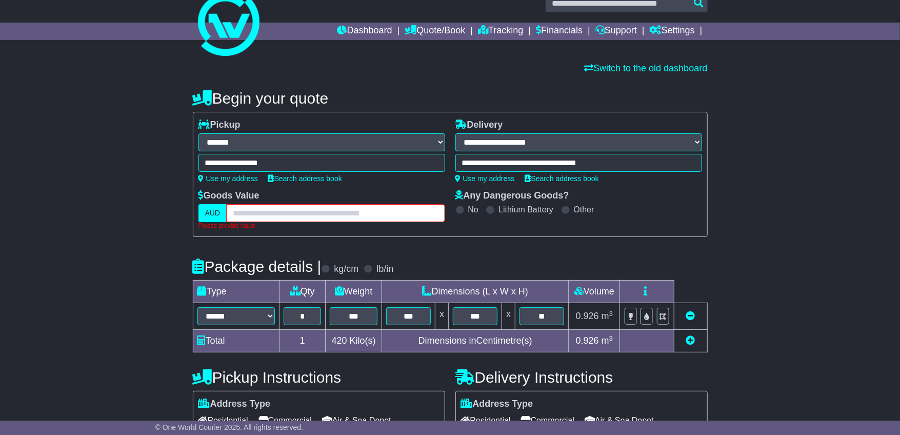 This screenshot has height=435, width=900. Describe the element at coordinates (236, 292) in the screenshot. I see `td: Type` at that location.